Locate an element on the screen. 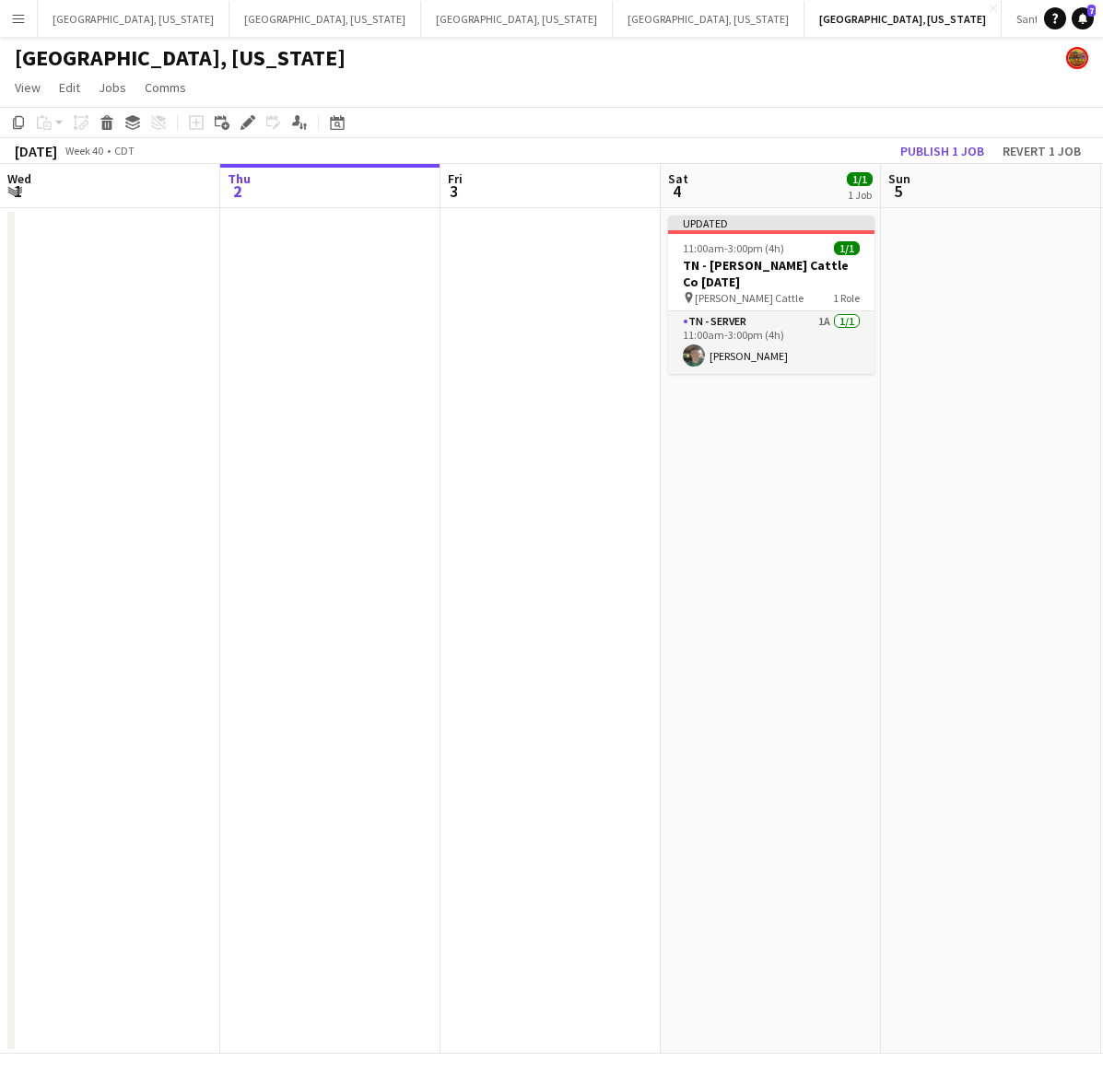 Image resolution: width=1103 pixels, height=1085 pixels. span: 4 is located at coordinates (676, 191).